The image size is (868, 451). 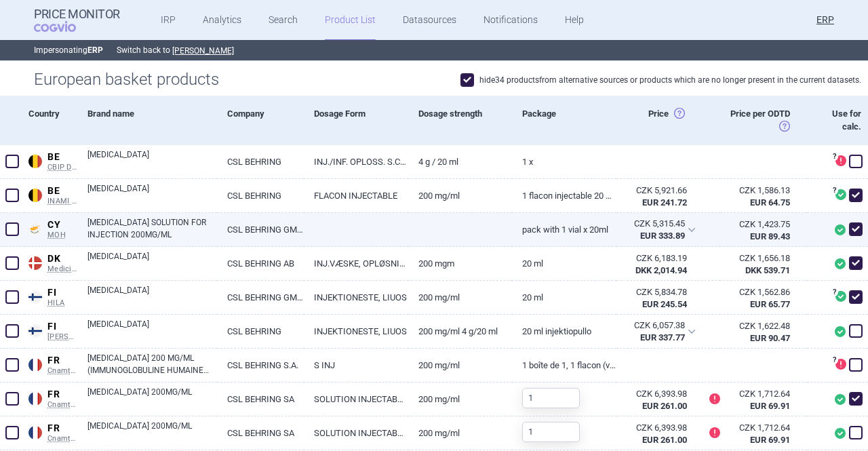 What do you see at coordinates (657, 428) in the screenshot?
I see `div: CZK 6,393.98` at bounding box center [657, 428].